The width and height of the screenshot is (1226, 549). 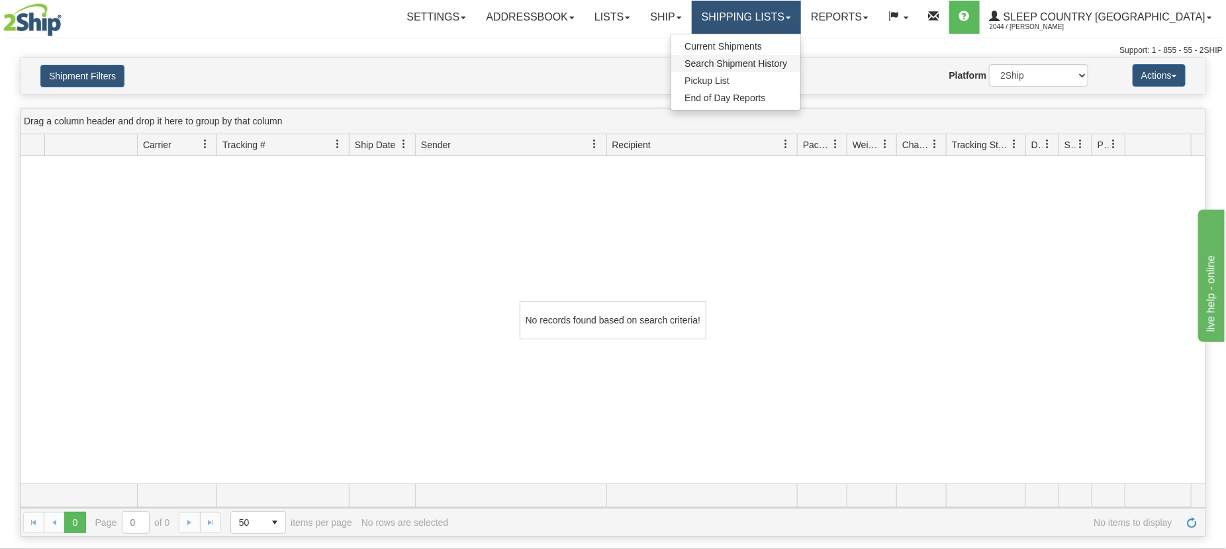 What do you see at coordinates (32, 20) in the screenshot?
I see `img: logo2044.jpg` at bounding box center [32, 20].